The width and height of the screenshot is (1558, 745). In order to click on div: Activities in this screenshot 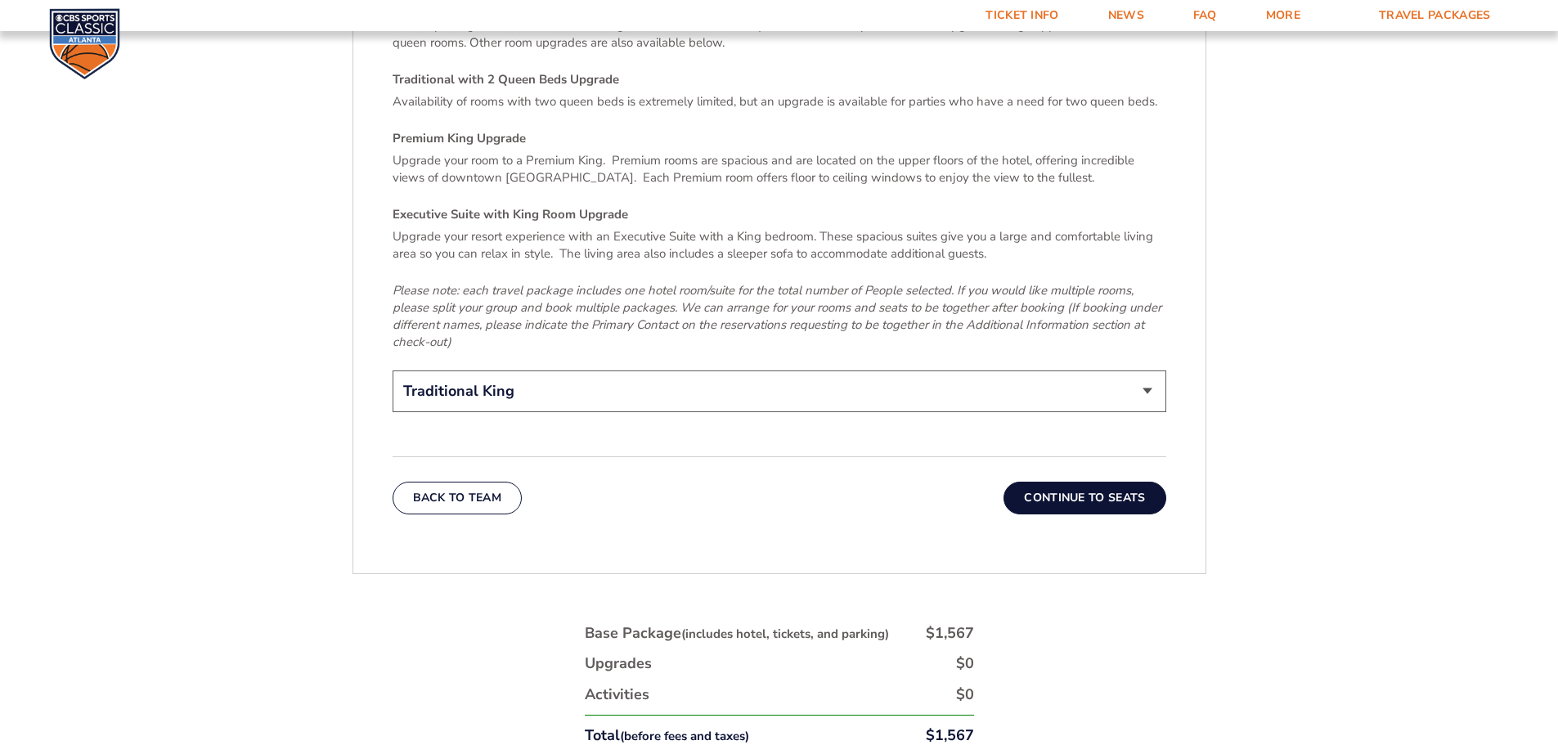, I will do `click(617, 695)`.